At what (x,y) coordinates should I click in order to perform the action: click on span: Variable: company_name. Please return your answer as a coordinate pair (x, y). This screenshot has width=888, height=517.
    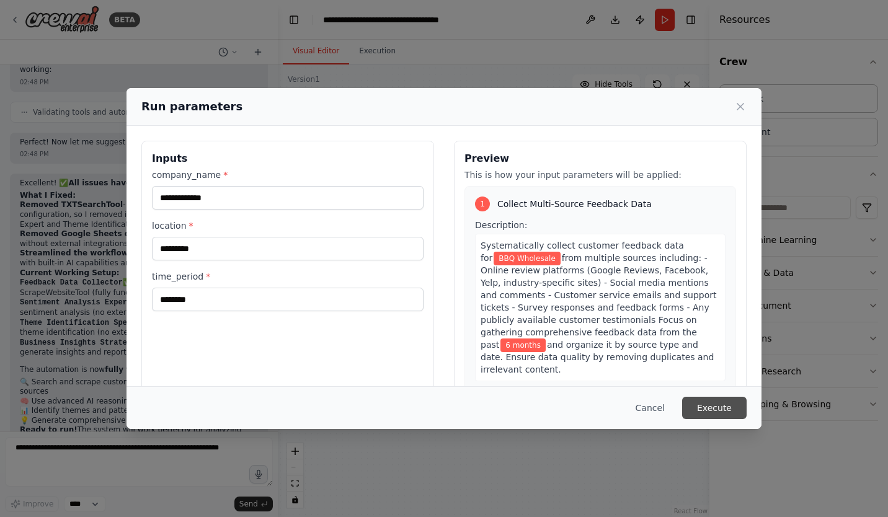
    Looking at the image, I should click on (527, 258).